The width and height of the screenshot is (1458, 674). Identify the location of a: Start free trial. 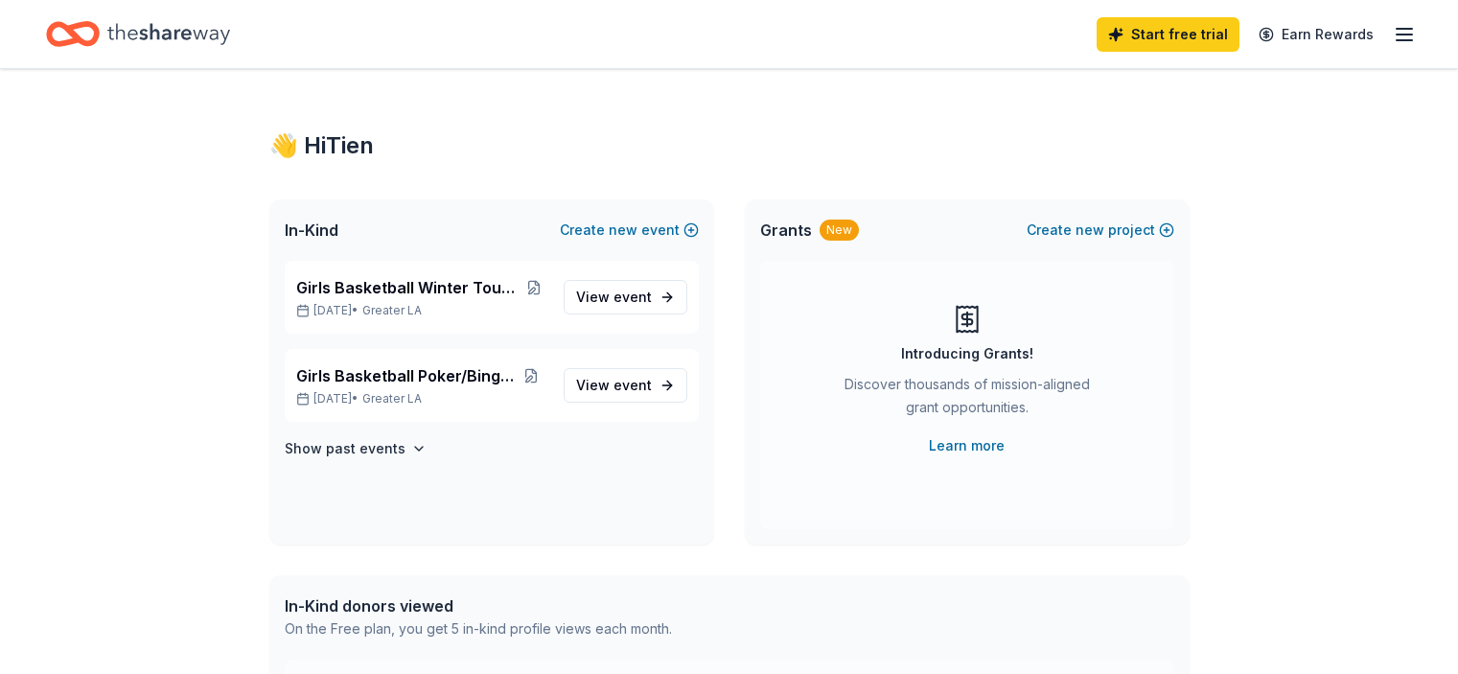
(1168, 35).